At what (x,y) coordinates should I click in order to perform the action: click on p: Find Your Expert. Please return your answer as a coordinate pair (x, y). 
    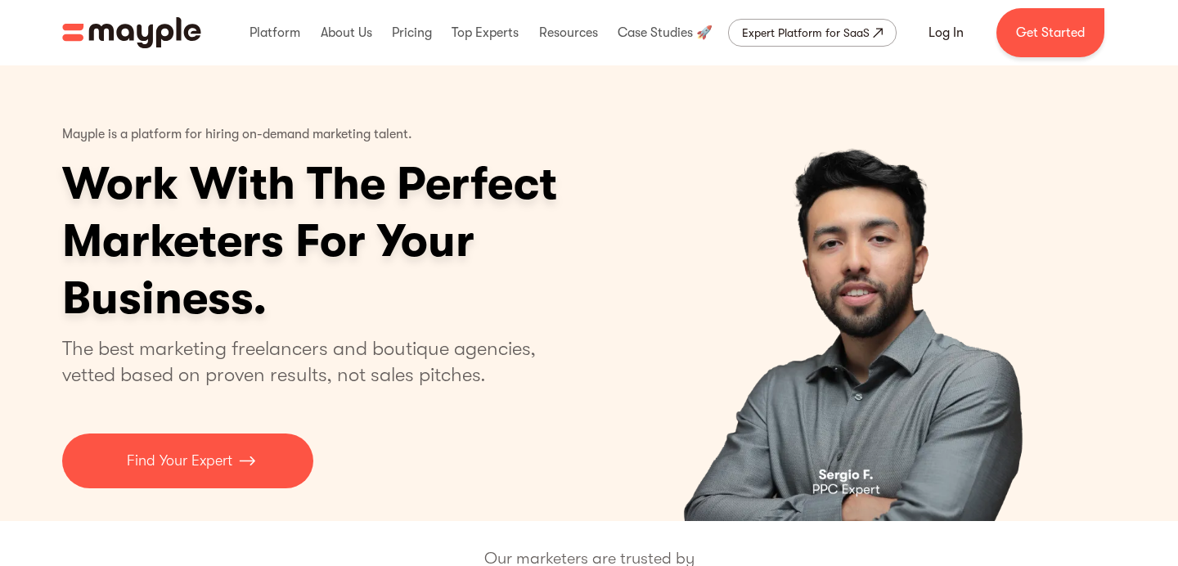
    Looking at the image, I should click on (179, 461).